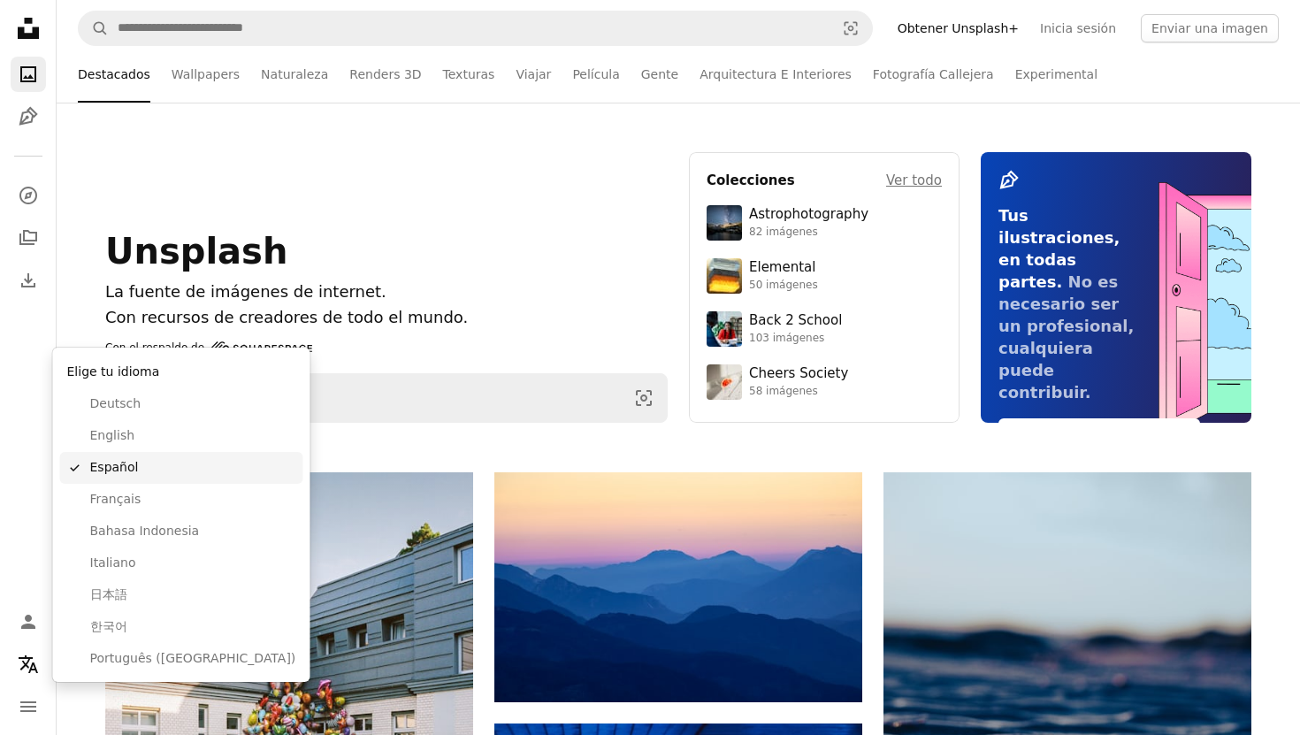  I want to click on span: Français, so click(193, 500).